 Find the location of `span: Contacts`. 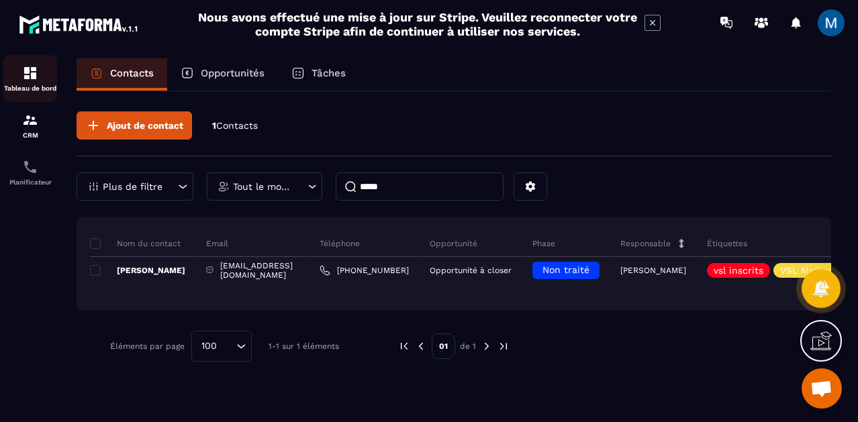

span: Contacts is located at coordinates (237, 126).